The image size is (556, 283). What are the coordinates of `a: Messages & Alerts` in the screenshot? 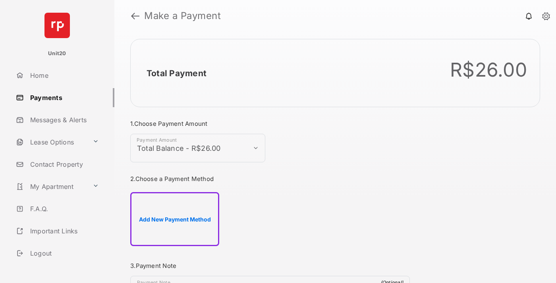 It's located at (64, 120).